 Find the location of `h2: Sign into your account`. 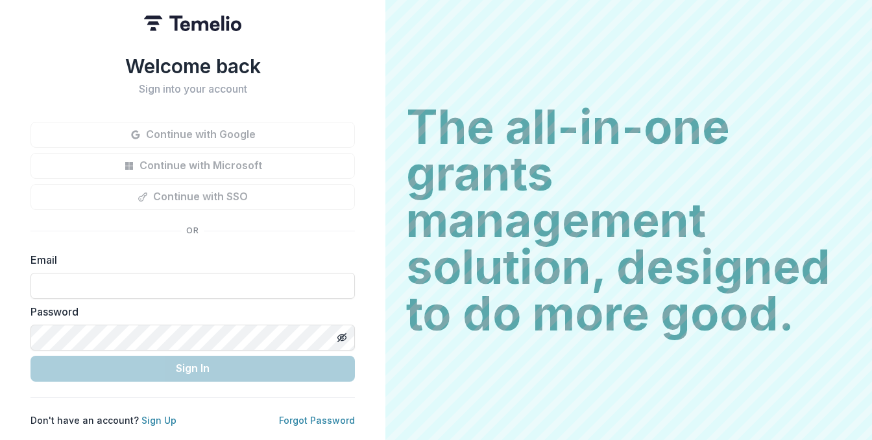

h2: Sign into your account is located at coordinates (193, 89).